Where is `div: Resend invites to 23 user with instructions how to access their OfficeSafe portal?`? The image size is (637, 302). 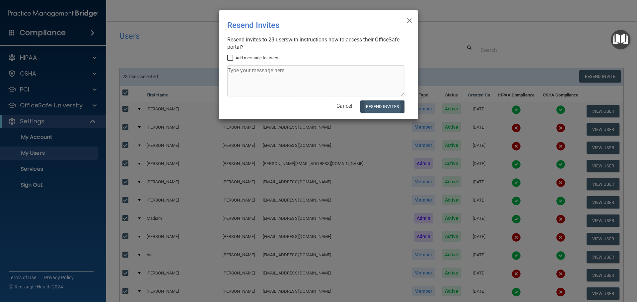
div: Resend invites to 23 user with instructions how to access their OfficeSafe portal? is located at coordinates (316, 43).